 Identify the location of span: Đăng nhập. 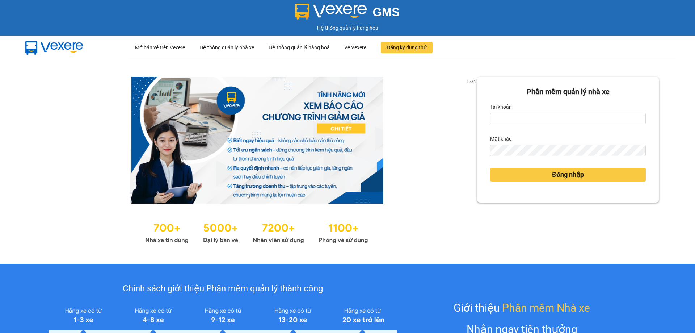
(568, 174).